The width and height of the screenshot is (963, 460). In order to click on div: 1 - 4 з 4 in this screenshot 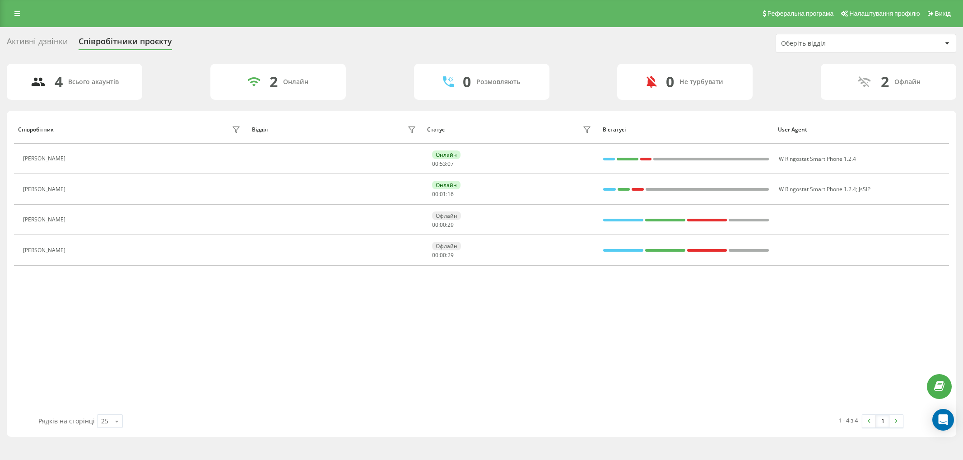, I will do `click(848, 420)`.